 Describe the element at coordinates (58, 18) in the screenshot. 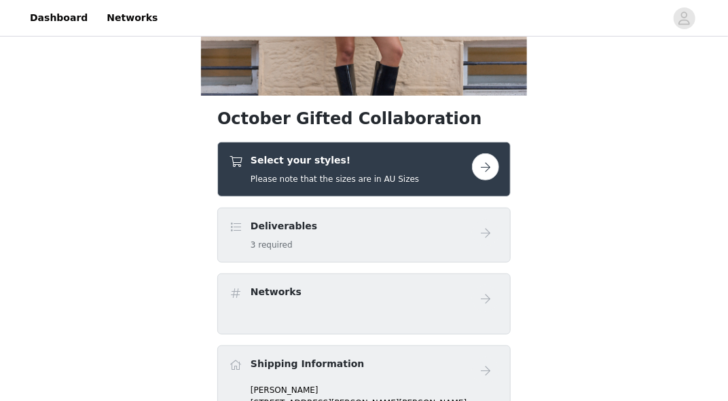

I see `a: Dashboard` at that location.